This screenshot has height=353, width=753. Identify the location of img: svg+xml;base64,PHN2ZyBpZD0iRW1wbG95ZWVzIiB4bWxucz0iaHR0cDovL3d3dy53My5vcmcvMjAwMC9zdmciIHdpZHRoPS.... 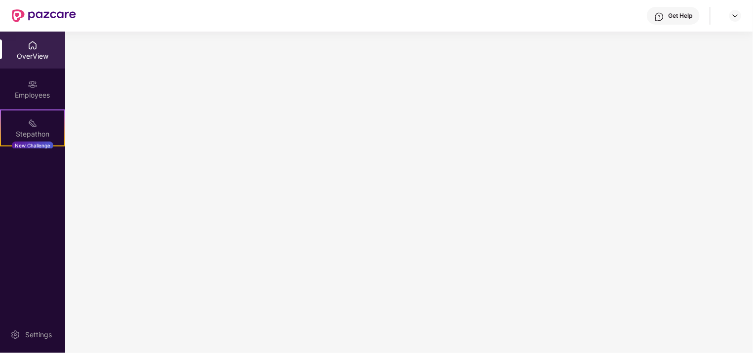
(33, 84).